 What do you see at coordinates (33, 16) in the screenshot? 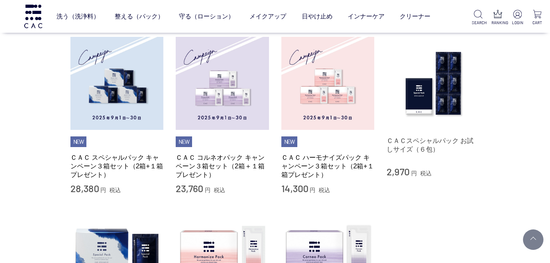
I see `img: logo` at bounding box center [33, 16].